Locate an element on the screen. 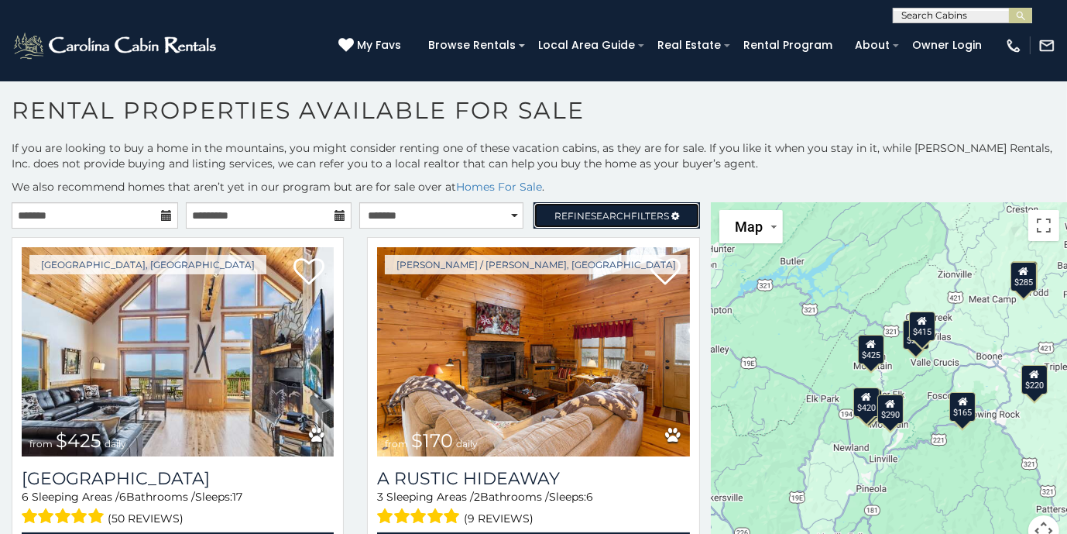 The width and height of the screenshot is (1067, 534). button: Change map style is located at coordinates (751, 226).